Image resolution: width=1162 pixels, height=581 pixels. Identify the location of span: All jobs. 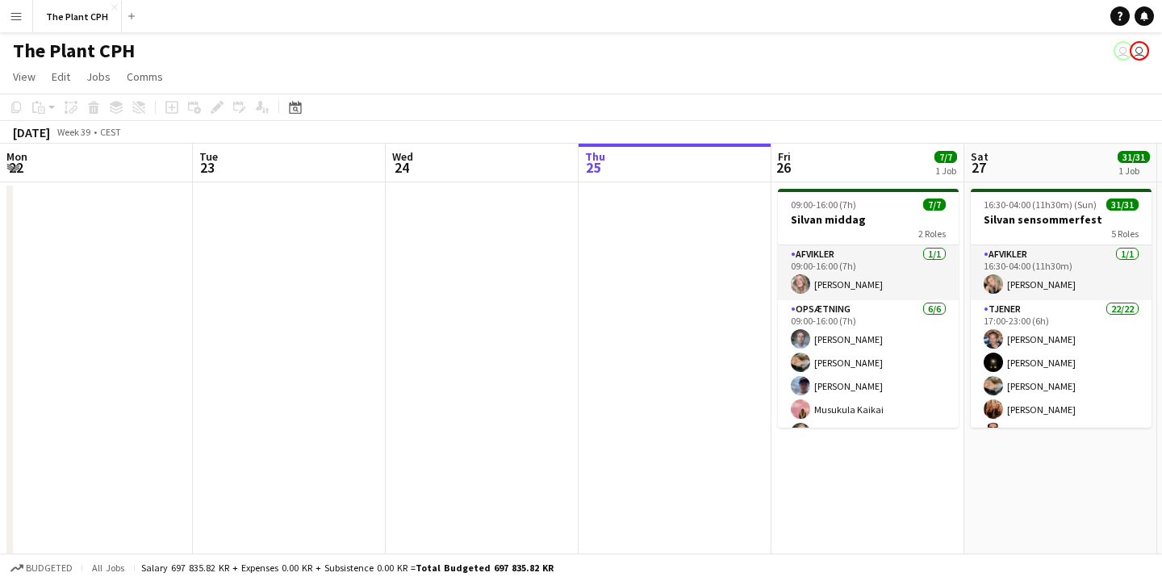
(108, 567).